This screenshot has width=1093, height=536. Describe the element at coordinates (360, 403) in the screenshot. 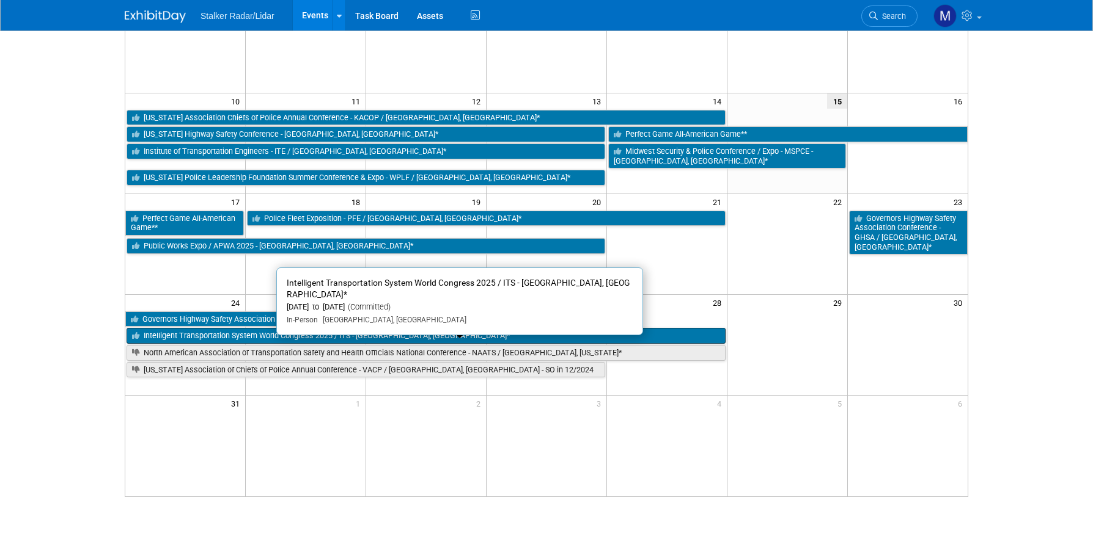

I see `span: 1` at that location.